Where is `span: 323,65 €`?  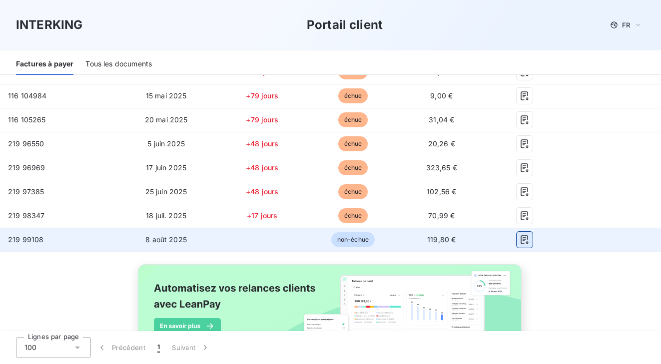
span: 323,65 € is located at coordinates (442, 167).